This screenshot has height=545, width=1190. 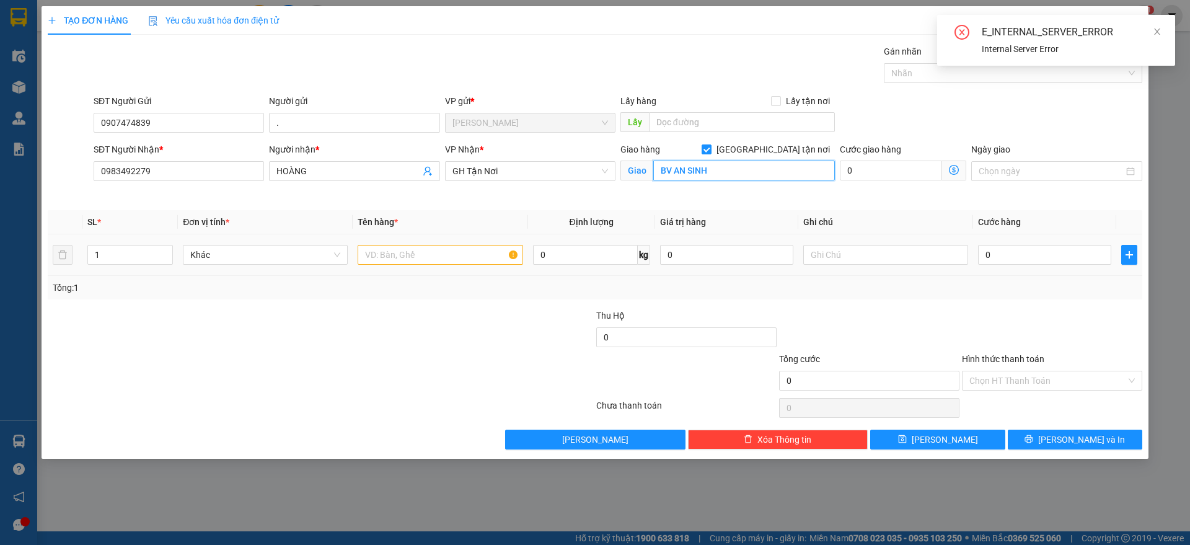 What do you see at coordinates (870, 149) in the screenshot?
I see `label: Cước giao hàng` at bounding box center [870, 149].